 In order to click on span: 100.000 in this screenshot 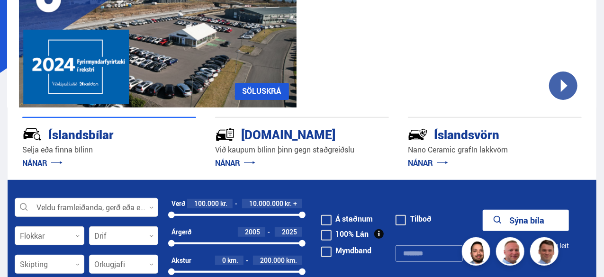, I will do `click(207, 203)`.